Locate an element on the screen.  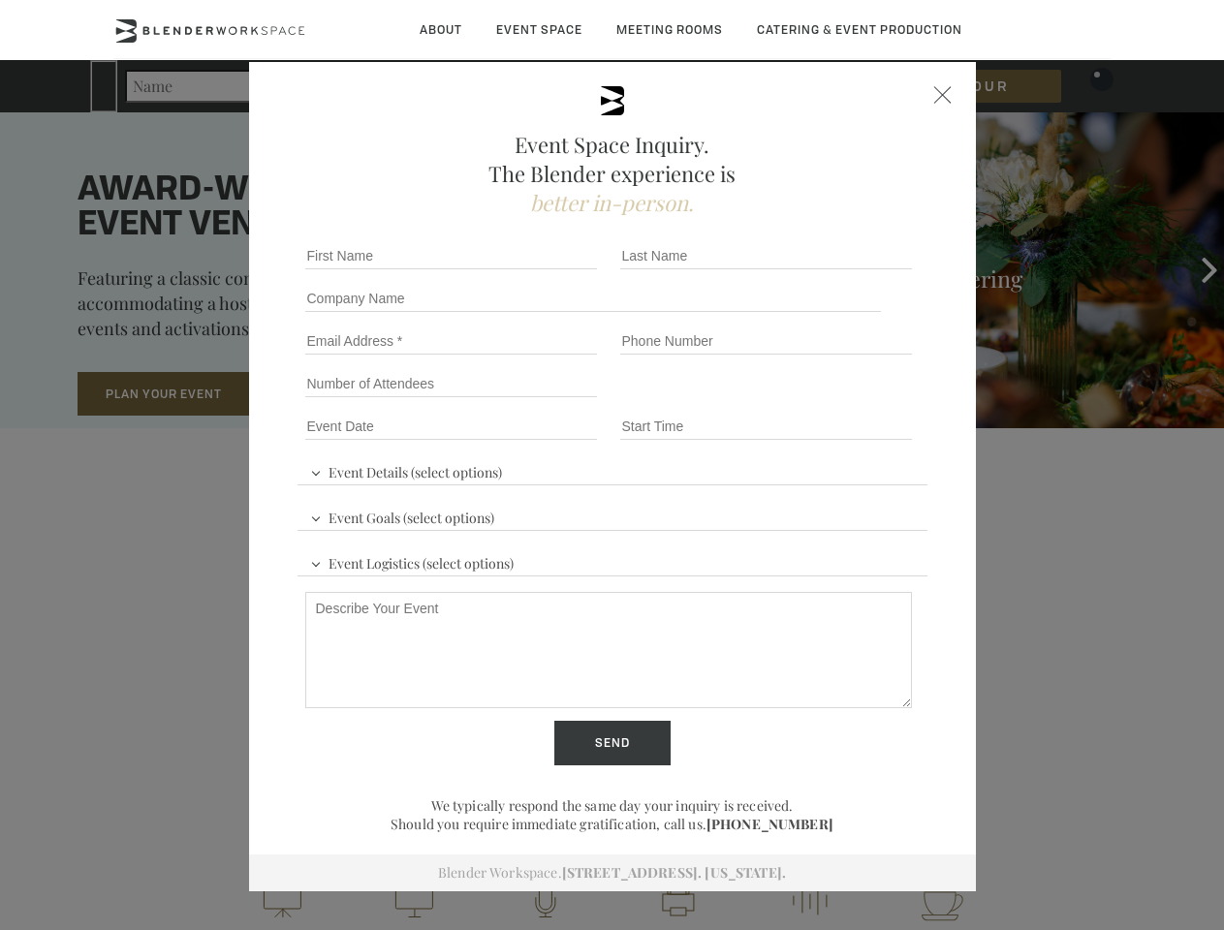
span: Event Logistics (select options) is located at coordinates (412, 561).